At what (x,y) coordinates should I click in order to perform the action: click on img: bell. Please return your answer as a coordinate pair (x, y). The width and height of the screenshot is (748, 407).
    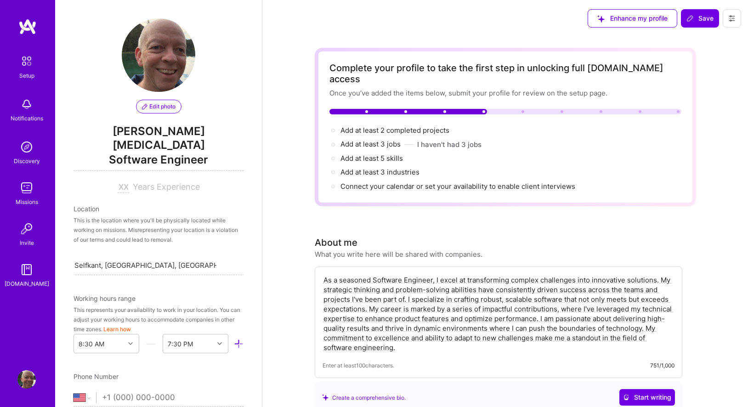
    Looking at the image, I should click on (27, 104).